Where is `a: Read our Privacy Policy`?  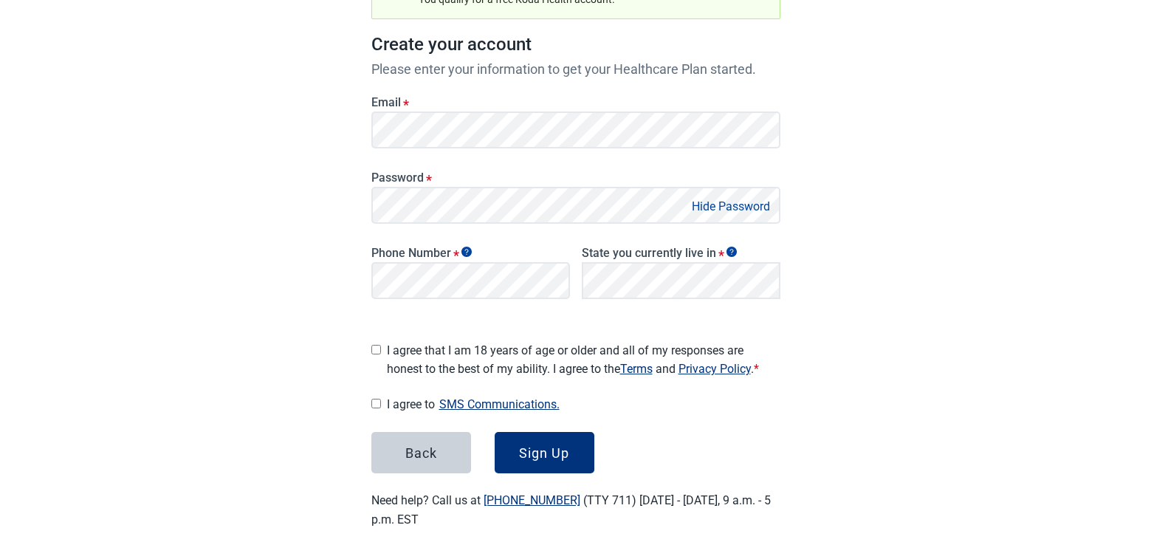
a: Read our Privacy Policy is located at coordinates (715, 368).